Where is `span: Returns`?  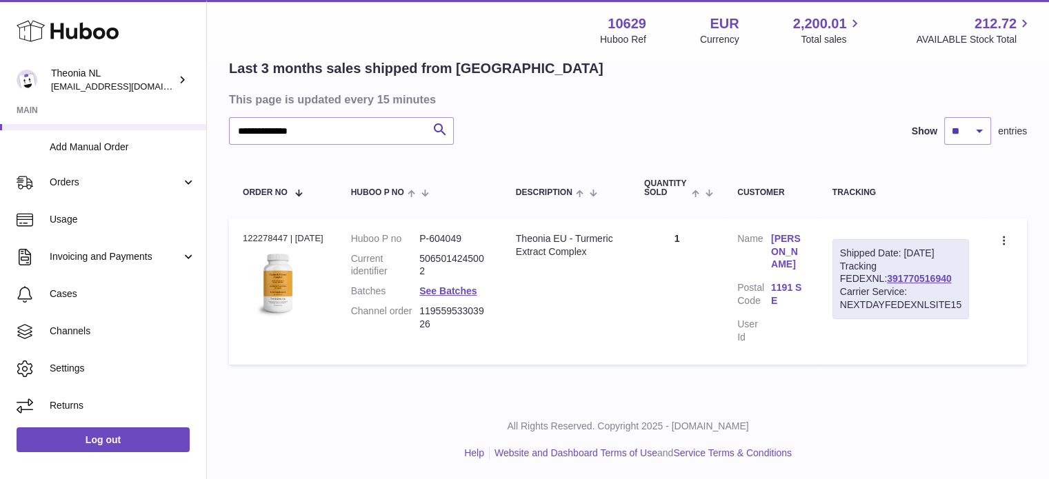
span: Returns is located at coordinates (123, 406).